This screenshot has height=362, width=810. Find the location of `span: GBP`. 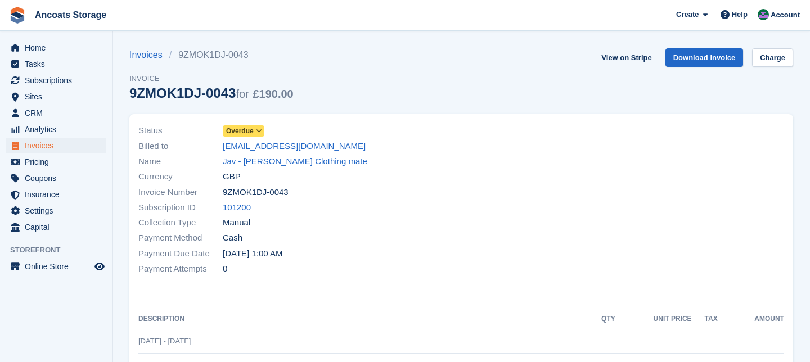

span: GBP is located at coordinates (232, 177).